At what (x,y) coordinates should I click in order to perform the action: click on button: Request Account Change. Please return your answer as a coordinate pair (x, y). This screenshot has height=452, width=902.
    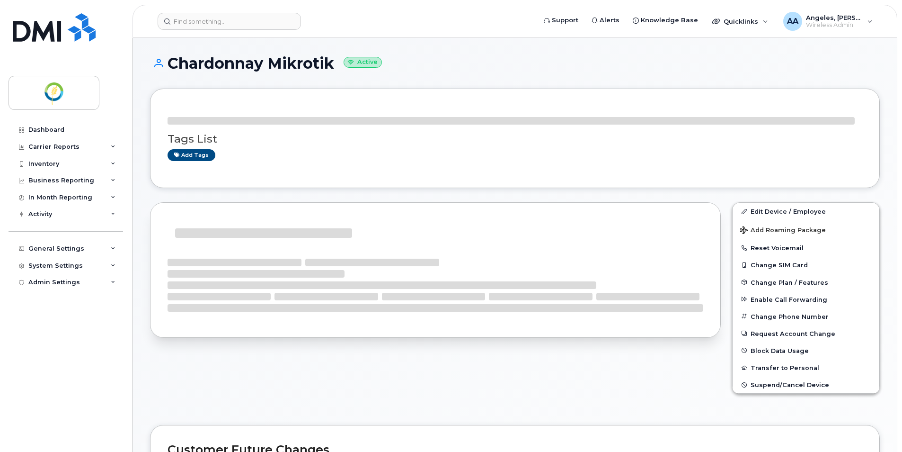
    Looking at the image, I should click on (806, 333).